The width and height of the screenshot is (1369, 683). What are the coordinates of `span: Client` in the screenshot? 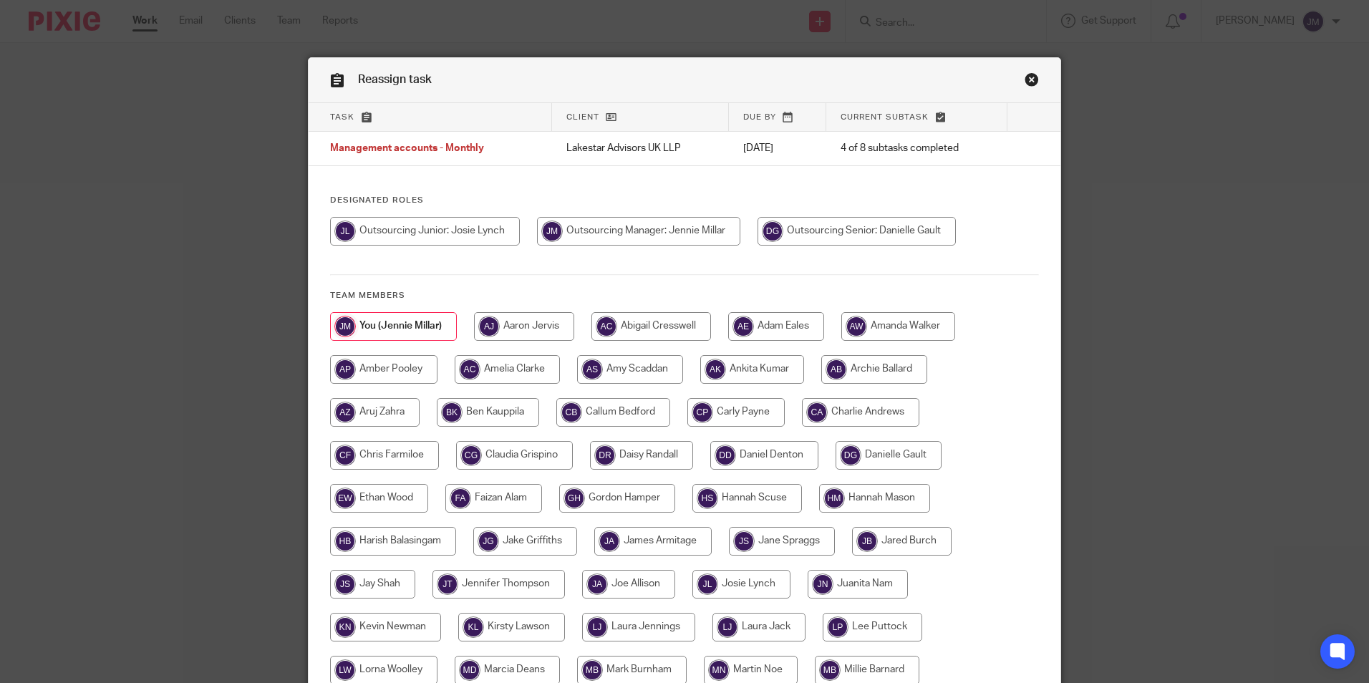 It's located at (583, 117).